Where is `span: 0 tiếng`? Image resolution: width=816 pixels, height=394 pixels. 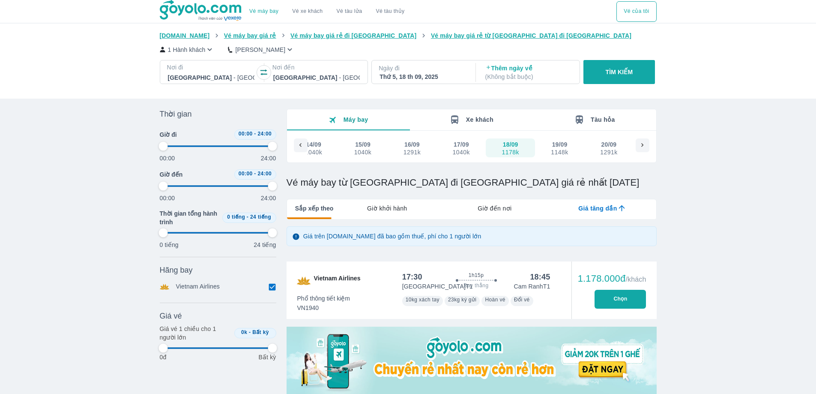 span: 0 tiếng is located at coordinates (236, 217).